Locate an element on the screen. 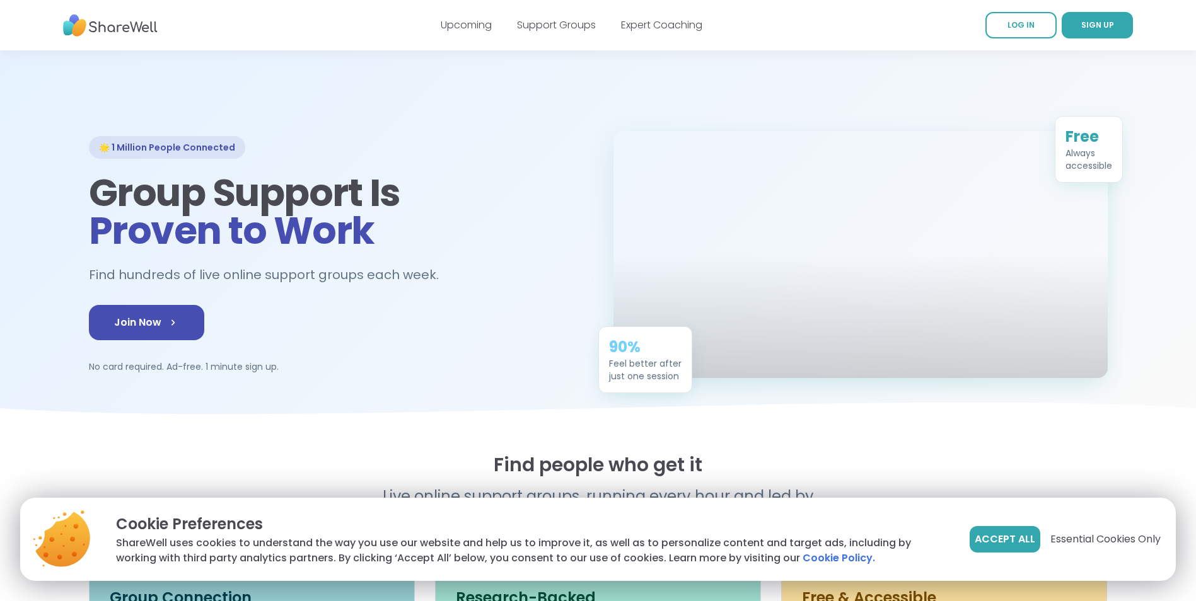  p: Cookie Preferences is located at coordinates (533, 524).